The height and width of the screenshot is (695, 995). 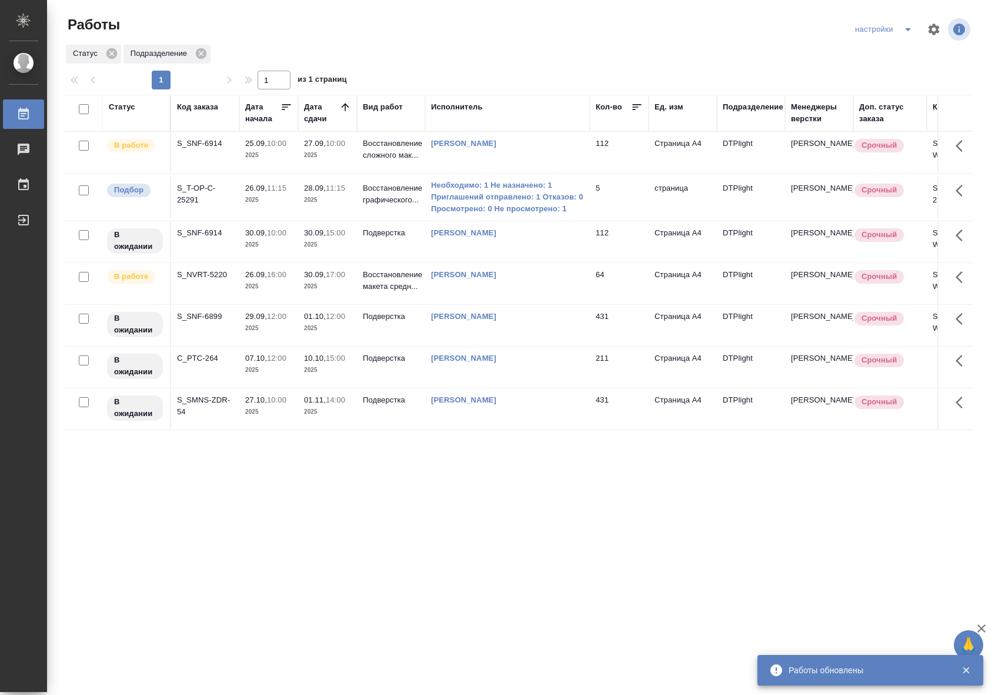 What do you see at coordinates (961, 325) in the screenshot?
I see `td: S_SNF-6899-WK-015` at bounding box center [961, 325].